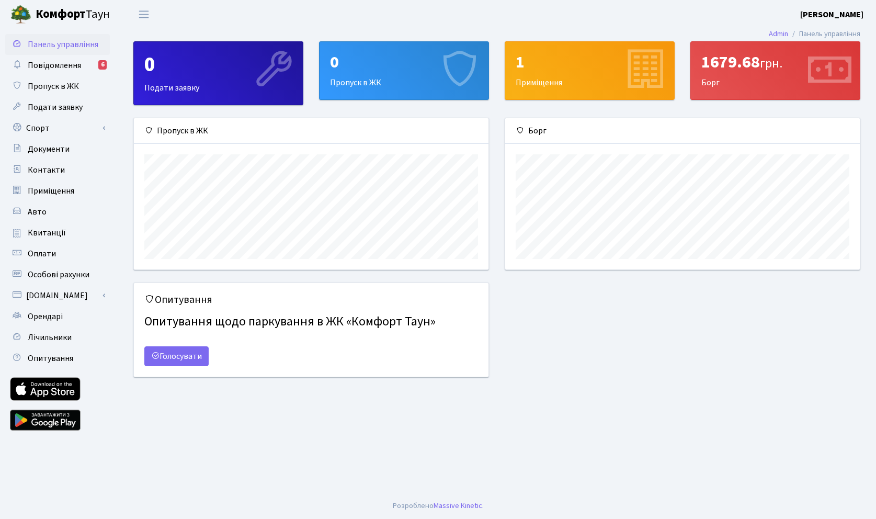  What do you see at coordinates (37, 212) in the screenshot?
I see `span: Авто` at bounding box center [37, 212].